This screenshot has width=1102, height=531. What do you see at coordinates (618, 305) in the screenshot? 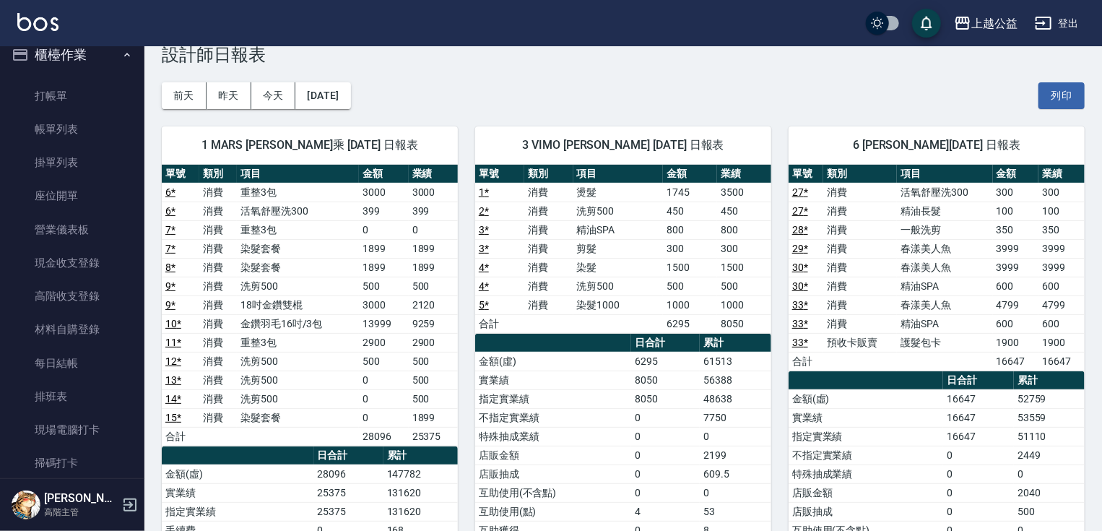
I see `td: 染髮1000` at bounding box center [618, 305].